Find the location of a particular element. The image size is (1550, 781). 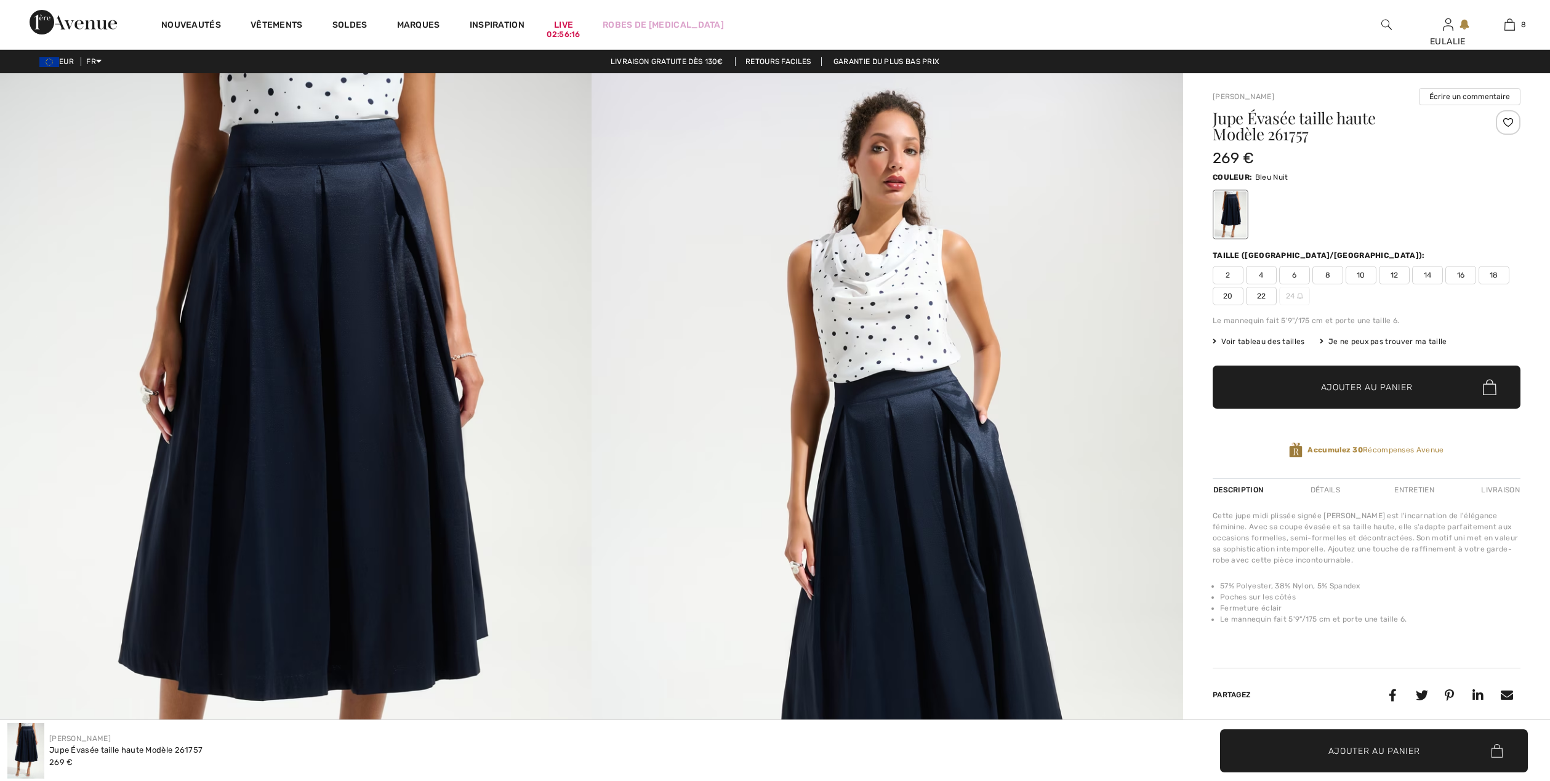

span: 18 is located at coordinates (1494, 275).